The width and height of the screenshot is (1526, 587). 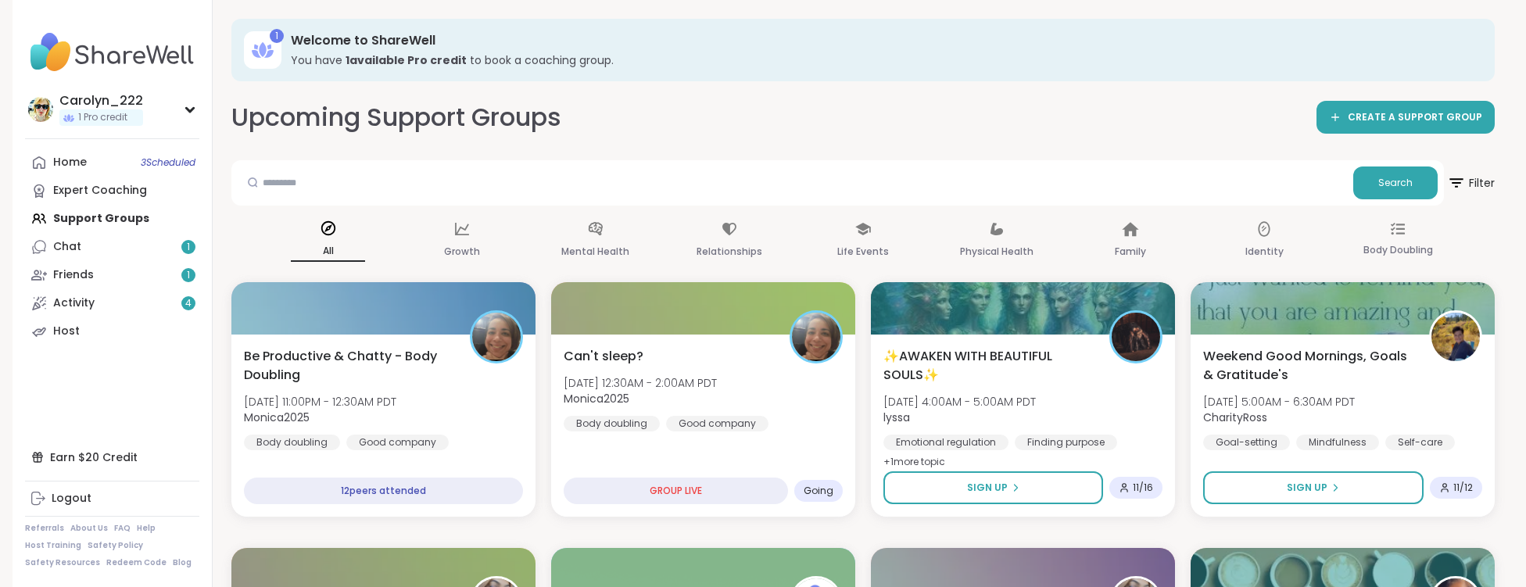 What do you see at coordinates (1420, 443) in the screenshot?
I see `div: Self-care` at bounding box center [1420, 443].